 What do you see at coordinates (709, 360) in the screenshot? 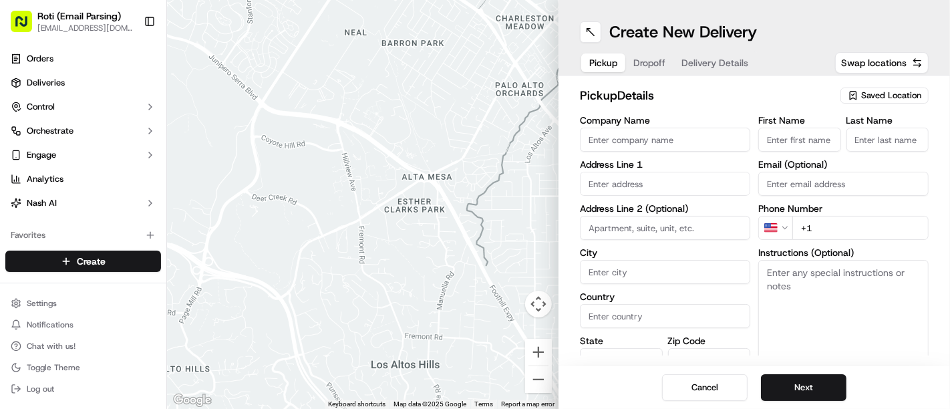
I see `input: Enter zip code` at bounding box center [709, 360].